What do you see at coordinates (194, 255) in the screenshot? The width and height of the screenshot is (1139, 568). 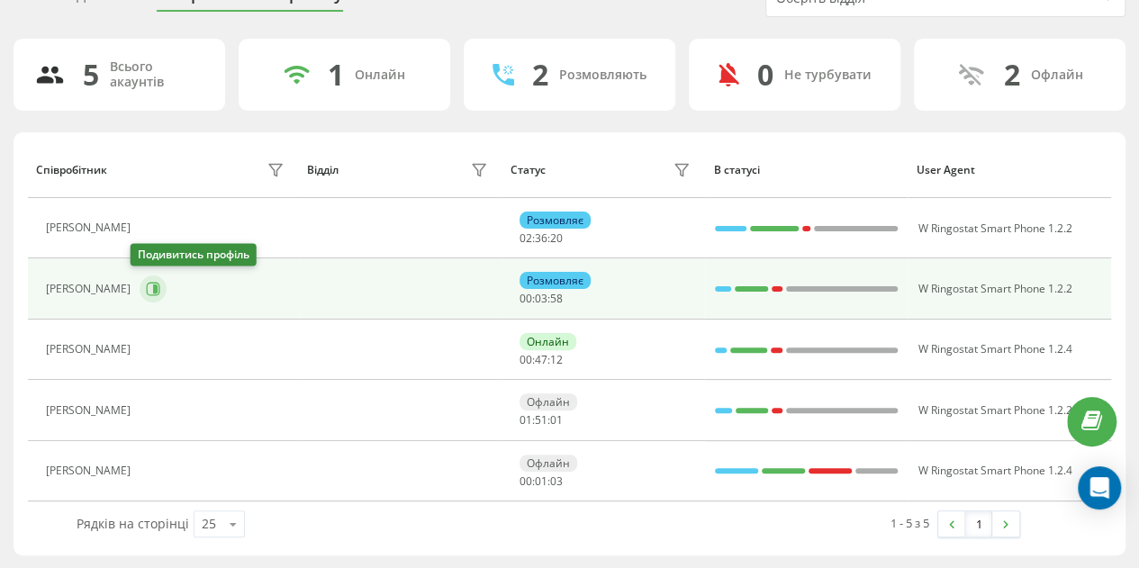 I see `div: Подивитись профіль` at bounding box center [194, 255].